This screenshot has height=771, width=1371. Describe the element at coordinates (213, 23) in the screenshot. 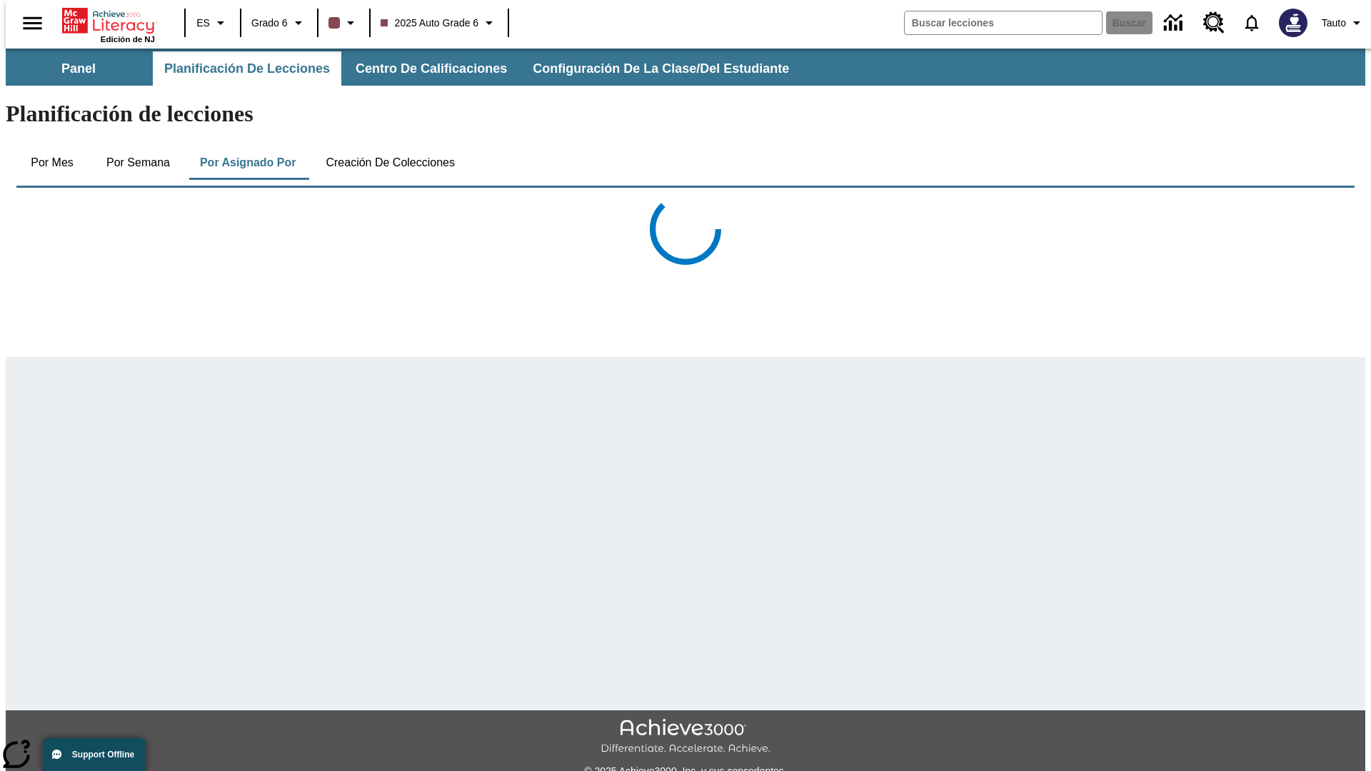

I see `button: Lenguaje: ES, Selecciona un idioma` at that location.